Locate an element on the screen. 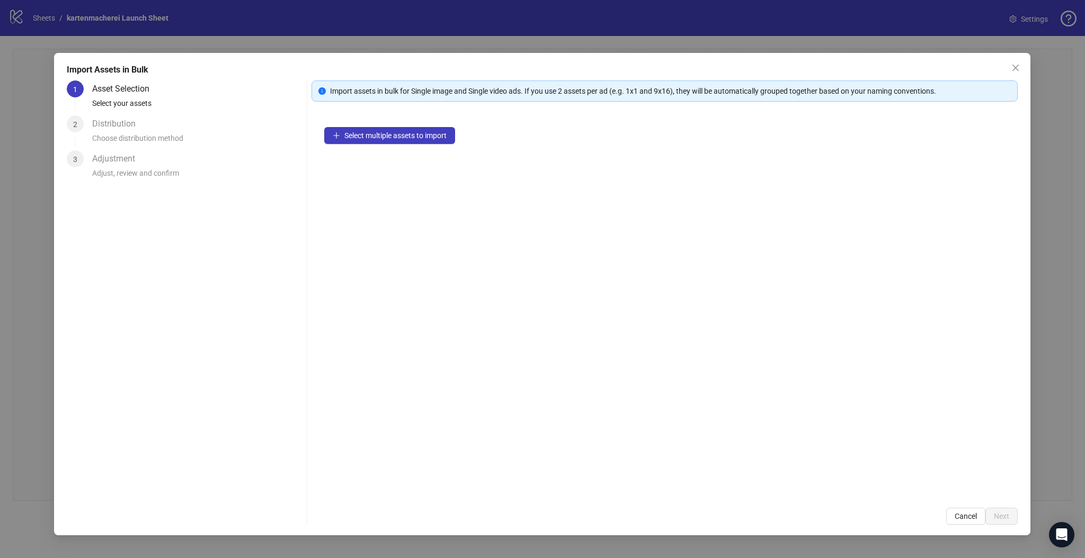 This screenshot has height=558, width=1085. button: Cancel is located at coordinates (966, 516).